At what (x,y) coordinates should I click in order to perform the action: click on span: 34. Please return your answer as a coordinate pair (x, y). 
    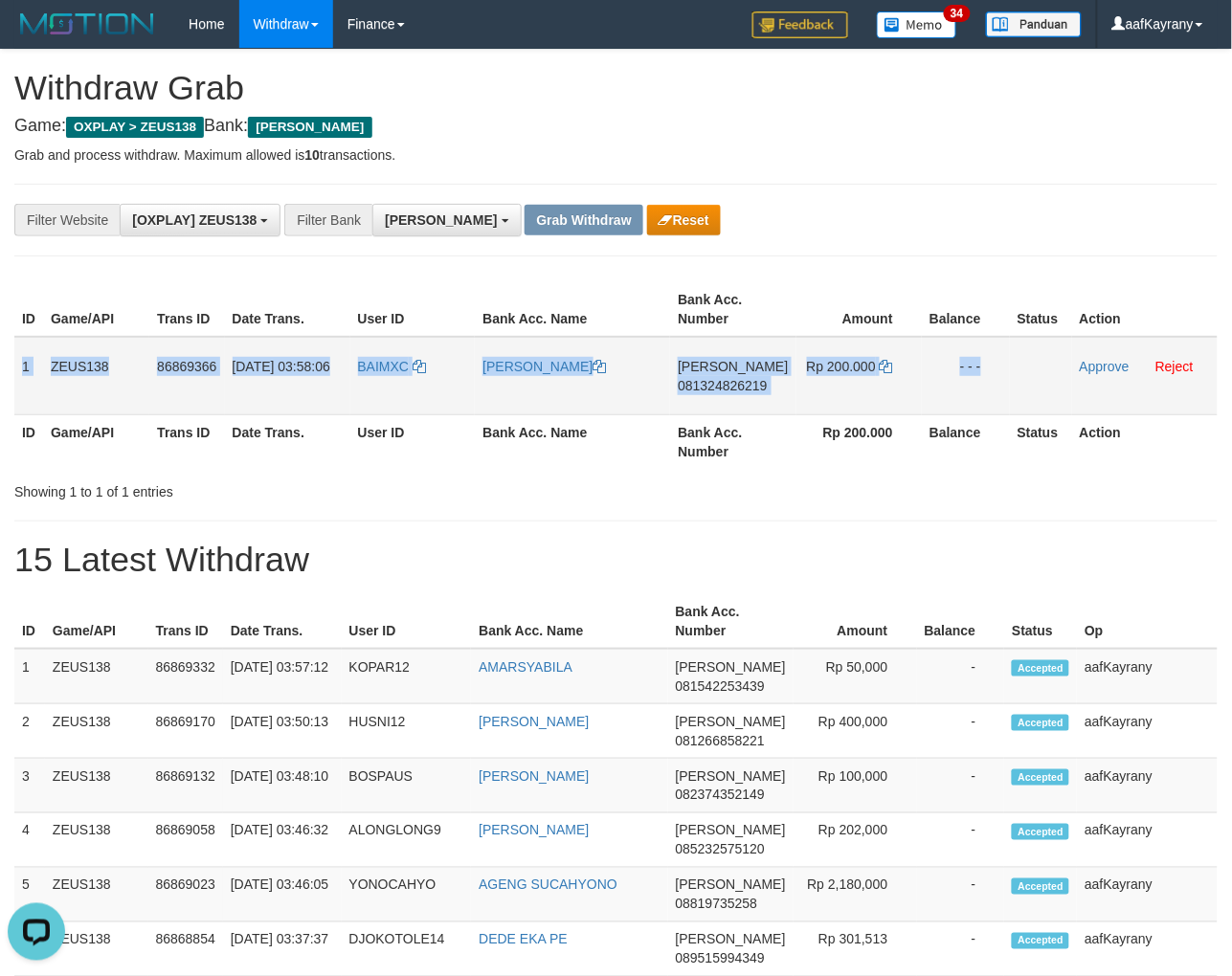
    Looking at the image, I should click on (956, 13).